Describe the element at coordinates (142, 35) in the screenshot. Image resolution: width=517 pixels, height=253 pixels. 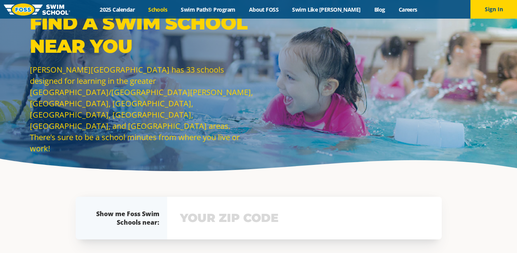
I see `p: Find a Swim School Near You` at that location.